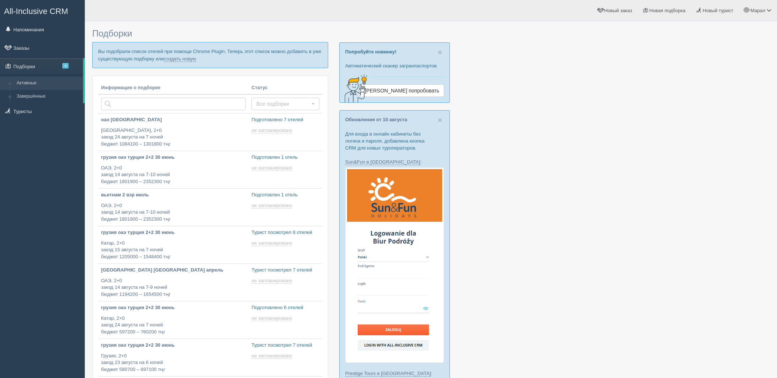 The width and height of the screenshot is (777, 378). What do you see at coordinates (173, 245) in the screenshot?
I see `a: грузия оаэ турция 2+2 30 июнь Катар, 2+0заезд 15 августа на 7 ночейбюджет 1205000 – 1548400 тңг` at bounding box center [173, 245].